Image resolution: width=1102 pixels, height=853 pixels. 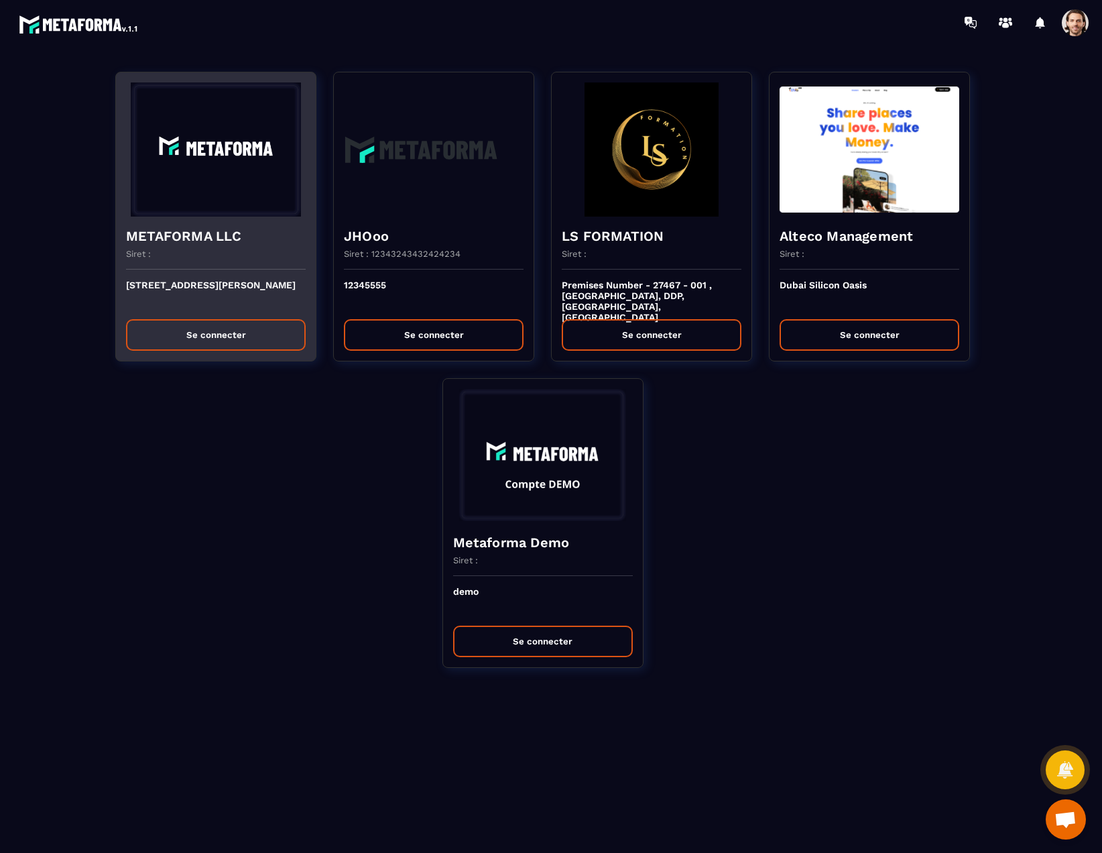 What do you see at coordinates (402, 253) in the screenshot?
I see `p: Siret : 12343243432424234` at bounding box center [402, 253].